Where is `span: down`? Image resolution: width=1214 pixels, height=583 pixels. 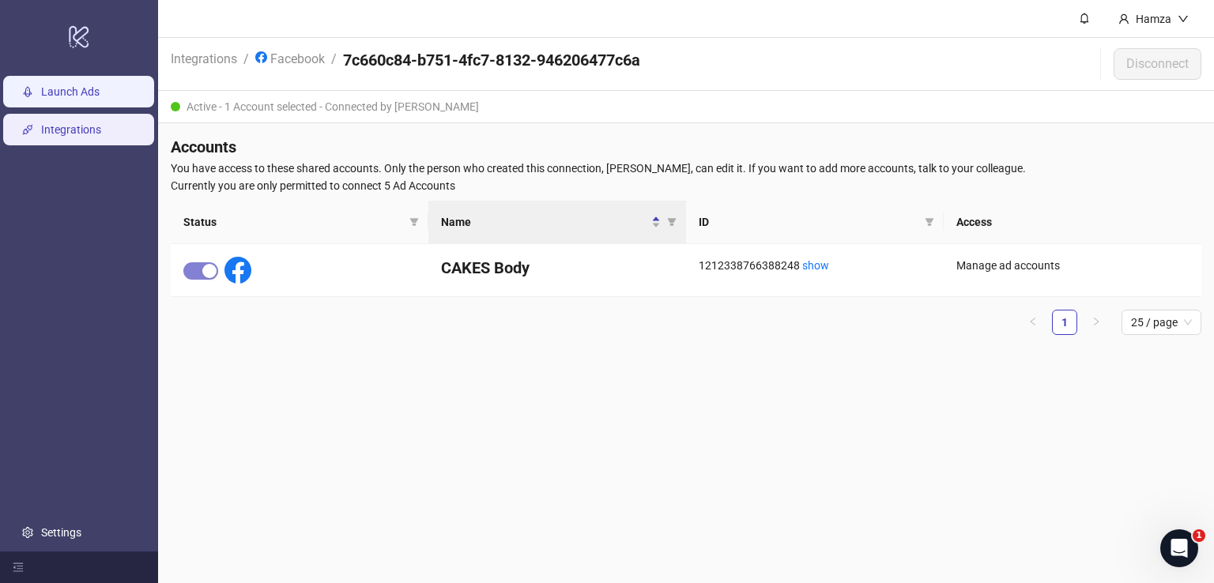
span: down is located at coordinates (1183, 19).